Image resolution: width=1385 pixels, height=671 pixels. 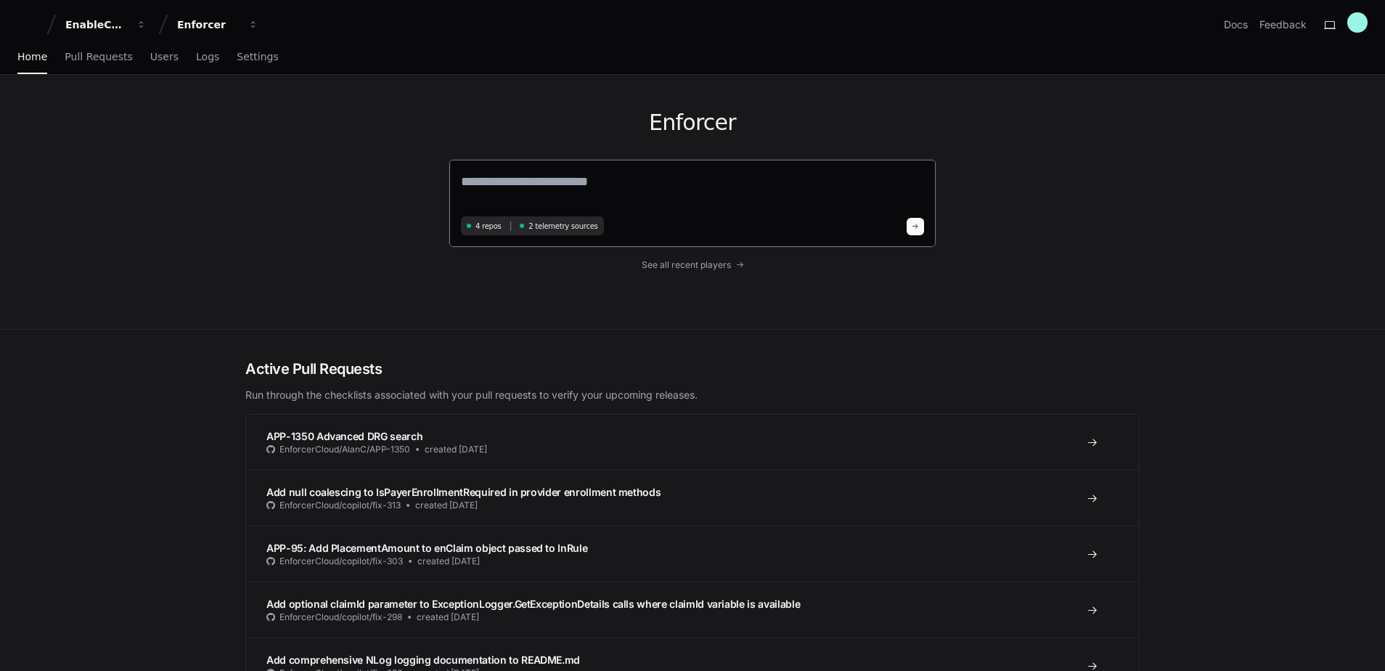 What do you see at coordinates (533, 603) in the screenshot?
I see `span: Add optional claimId parameter to ExceptionLogger.GetExceptionDetails calls where claimId variabl...` at bounding box center [533, 603].